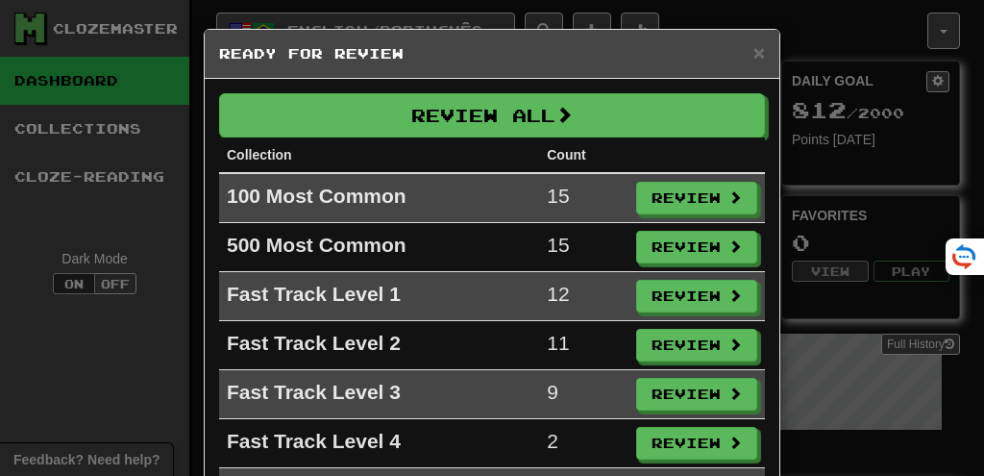  What do you see at coordinates (492, 54) in the screenshot?
I see `h5: Ready for Review` at bounding box center [492, 54].